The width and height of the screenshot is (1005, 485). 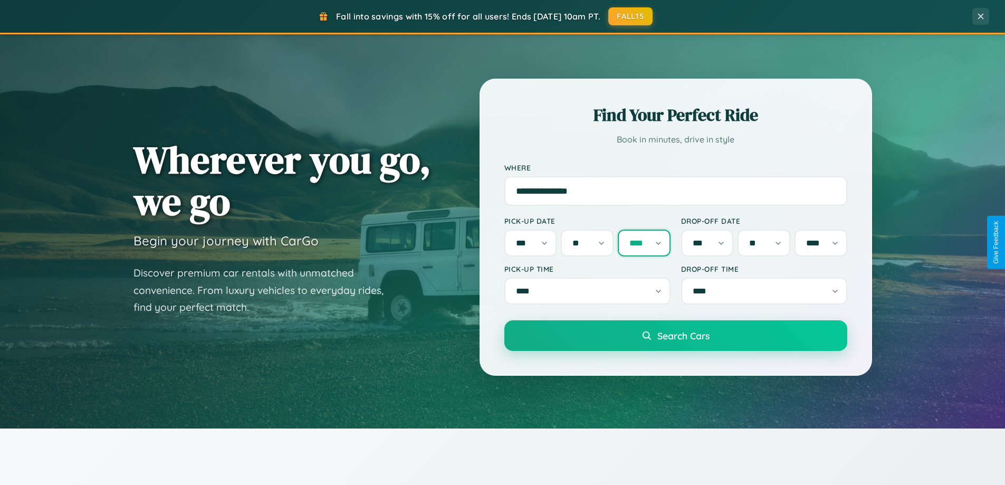 I want to click on span: Search Cars, so click(x=683, y=335).